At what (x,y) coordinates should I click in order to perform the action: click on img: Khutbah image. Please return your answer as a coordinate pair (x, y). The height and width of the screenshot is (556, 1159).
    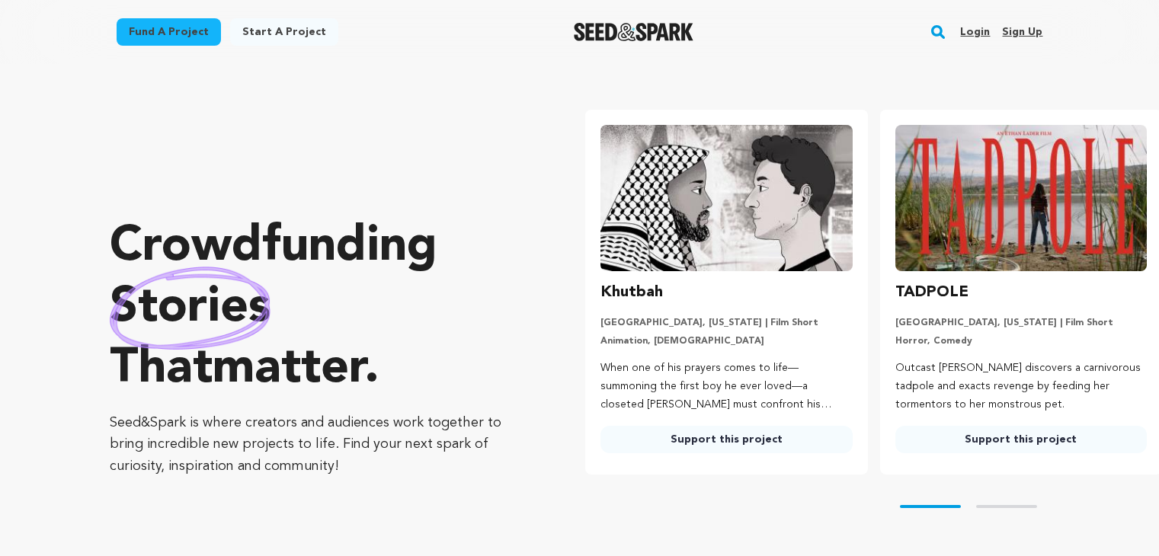
    Looking at the image, I should click on (726, 198).